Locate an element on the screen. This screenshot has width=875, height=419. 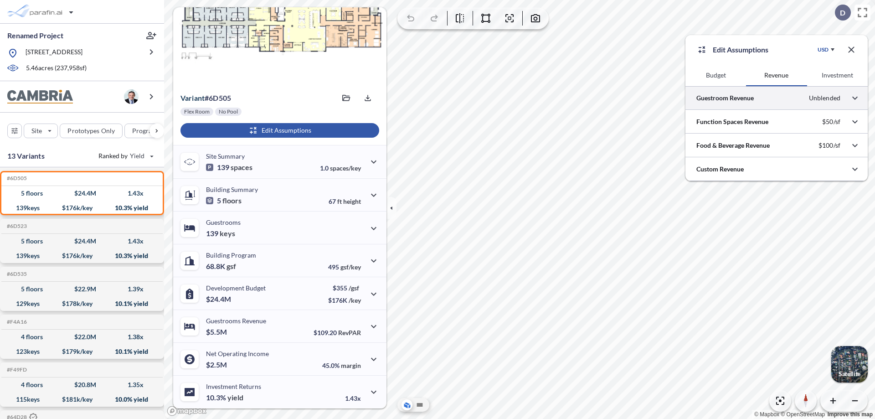
button: Prototypes Only is located at coordinates (91, 131).